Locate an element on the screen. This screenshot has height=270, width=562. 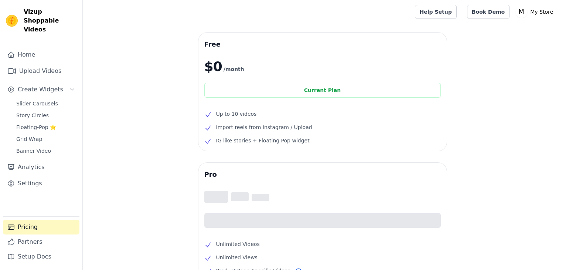
a: Pricing is located at coordinates (41, 227).